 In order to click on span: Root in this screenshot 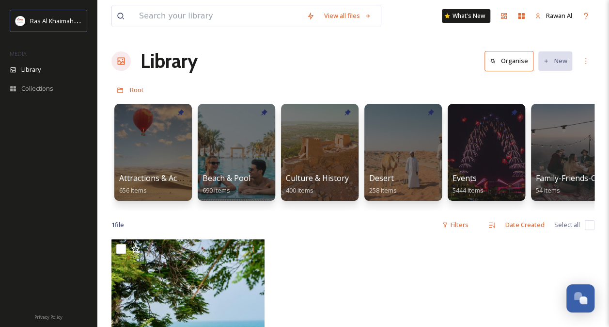, I will do `click(137, 90)`.